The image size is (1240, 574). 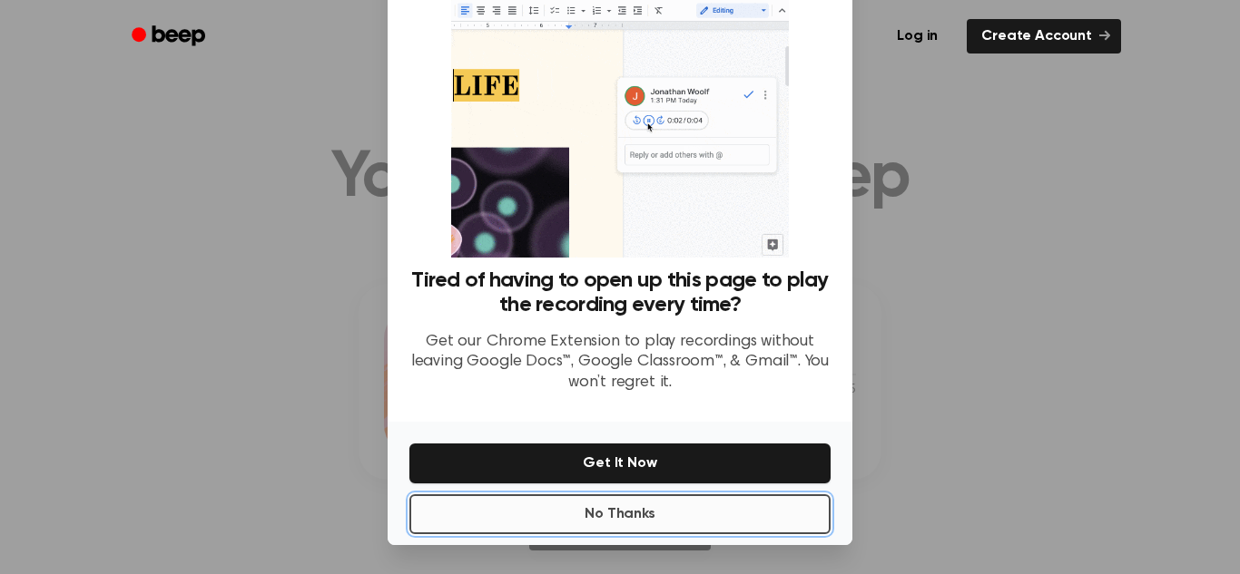 I want to click on h3: Tired of having to open up this page to play the recording every time?, so click(x=620, y=293).